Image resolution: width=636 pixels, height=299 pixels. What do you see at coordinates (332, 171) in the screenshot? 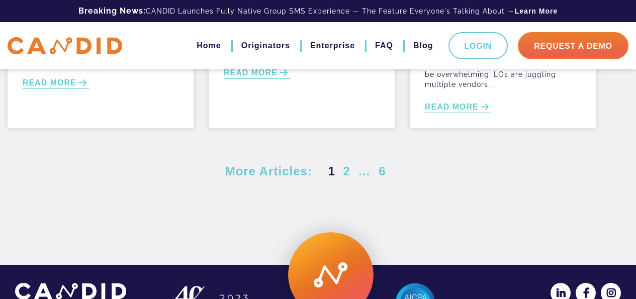
I see `span: 1` at bounding box center [332, 171].